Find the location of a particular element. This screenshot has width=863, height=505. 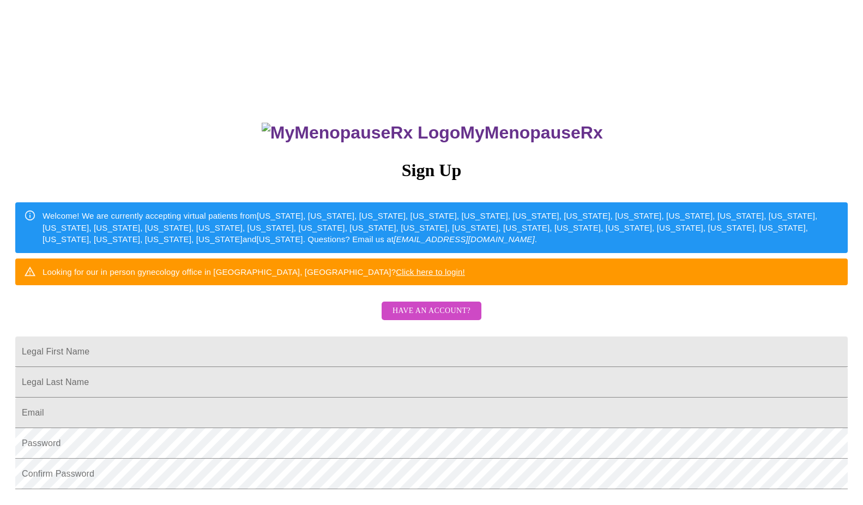

img: MyMenopauseRx Logo is located at coordinates (361, 132).